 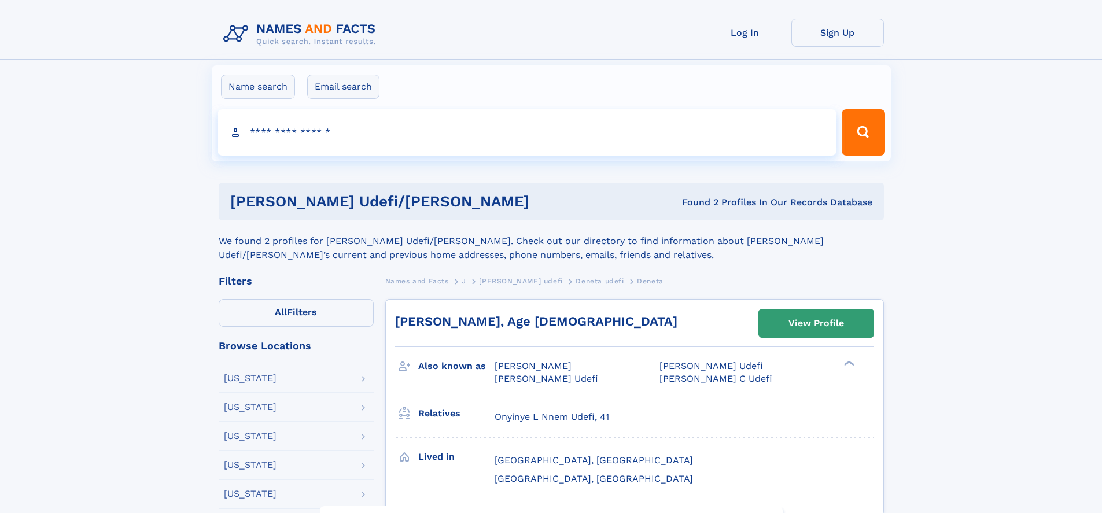 I want to click on span: Deneta udefi, so click(x=599, y=281).